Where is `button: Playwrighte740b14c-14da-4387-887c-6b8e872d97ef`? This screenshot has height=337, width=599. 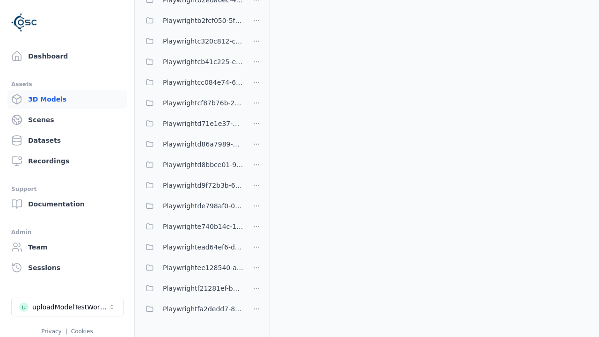 button: Playwrighte740b14c-14da-4387-887c-6b8e872d97ef is located at coordinates (192, 226).